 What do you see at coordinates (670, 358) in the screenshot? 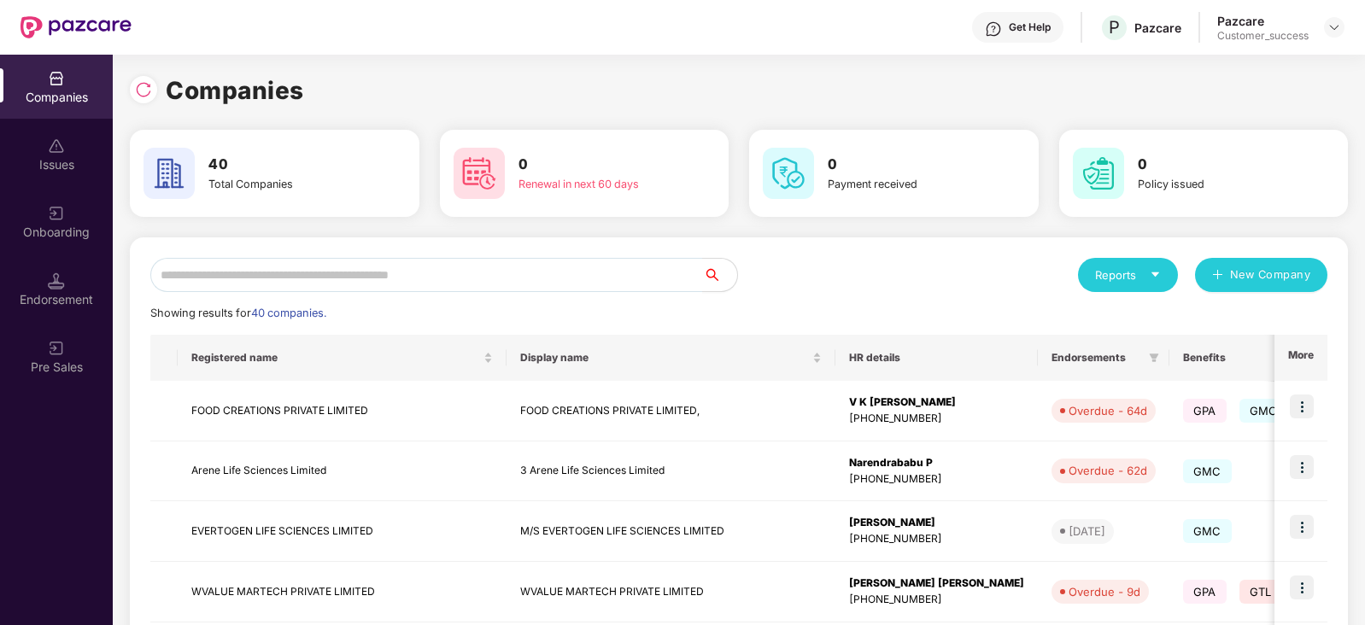
I see `th: Display name` at bounding box center [670, 358].